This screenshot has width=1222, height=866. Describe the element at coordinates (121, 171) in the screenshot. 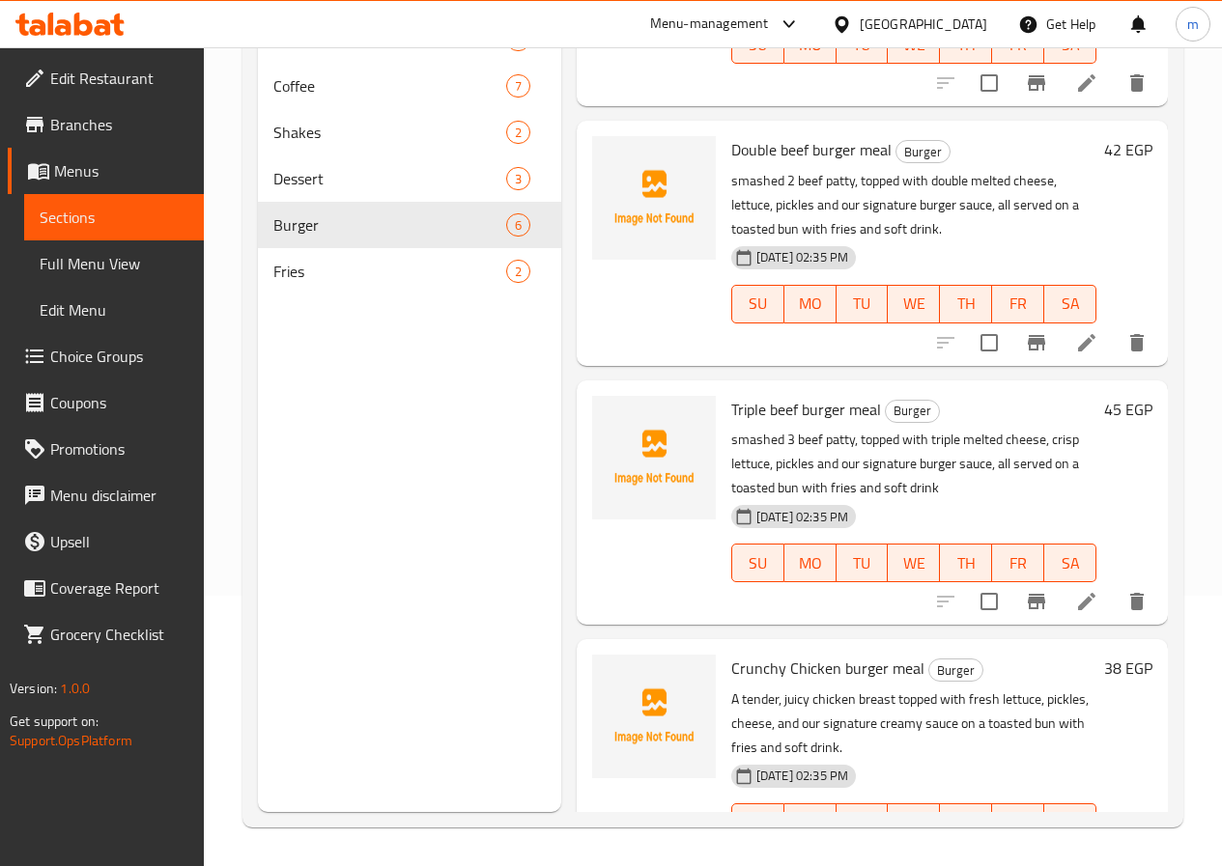

I see `span: Menus` at that location.